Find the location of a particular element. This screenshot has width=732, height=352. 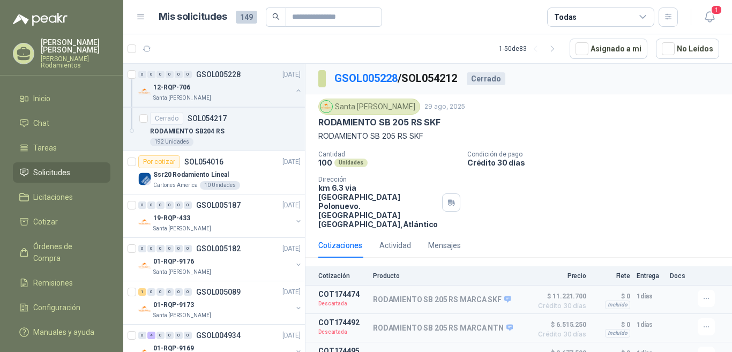

p: RODAMIENTO SB 205 RS SKF is located at coordinates (518, 136).